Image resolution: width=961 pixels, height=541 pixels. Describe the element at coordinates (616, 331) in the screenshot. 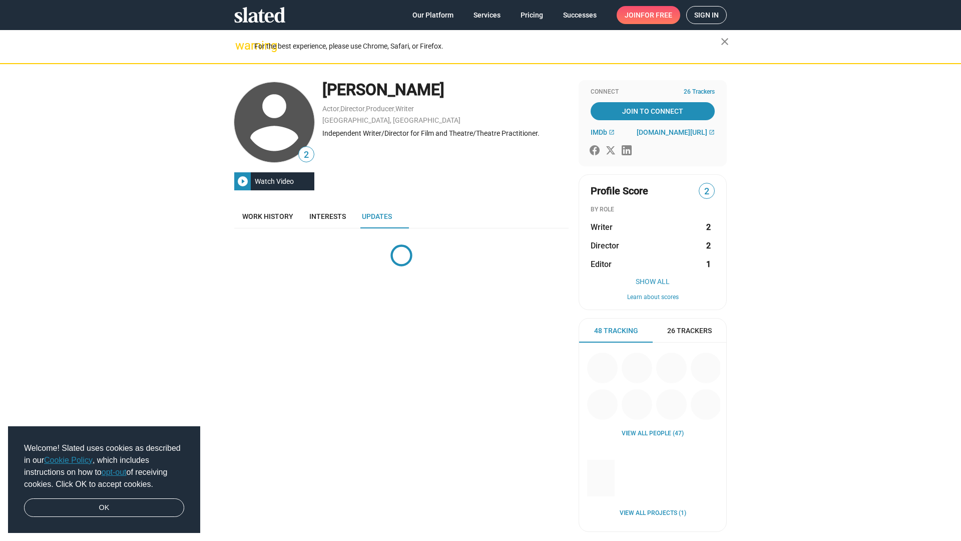

I see `span: 48 Tracking` at that location.